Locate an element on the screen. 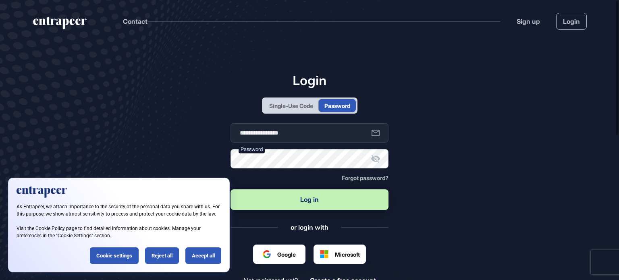 The image size is (619, 280). div: Single-Use Code is located at coordinates (291, 106).